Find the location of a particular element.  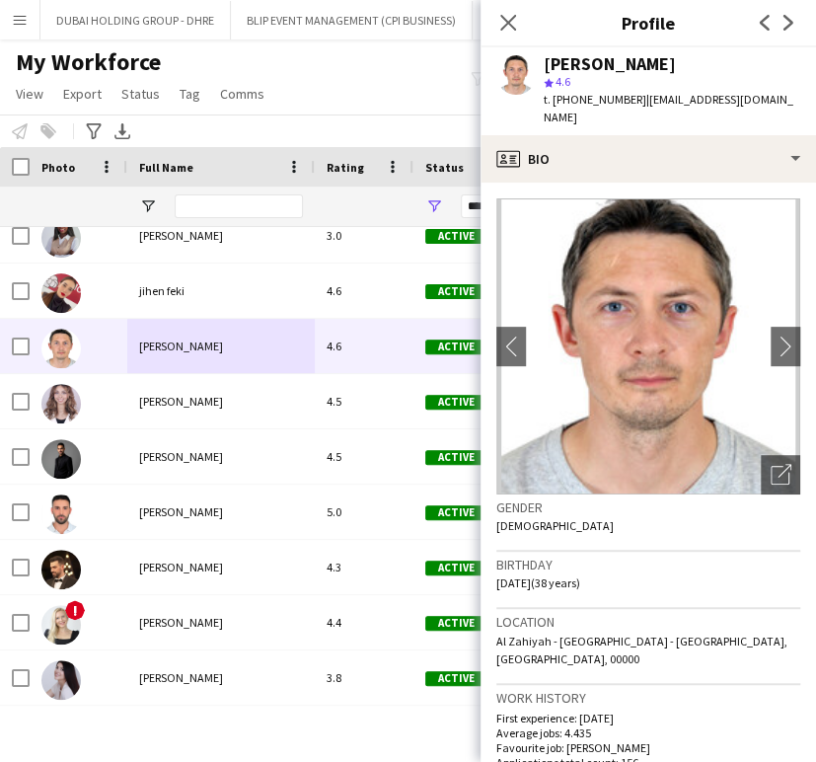

div: 5.0 is located at coordinates (364, 511).